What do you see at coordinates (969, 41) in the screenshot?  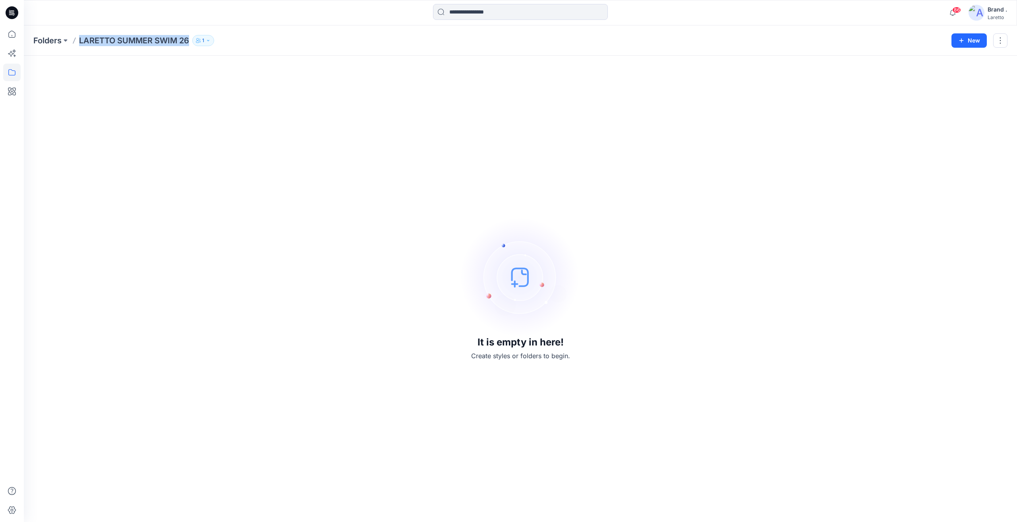 I see `button: New` at bounding box center [969, 41].